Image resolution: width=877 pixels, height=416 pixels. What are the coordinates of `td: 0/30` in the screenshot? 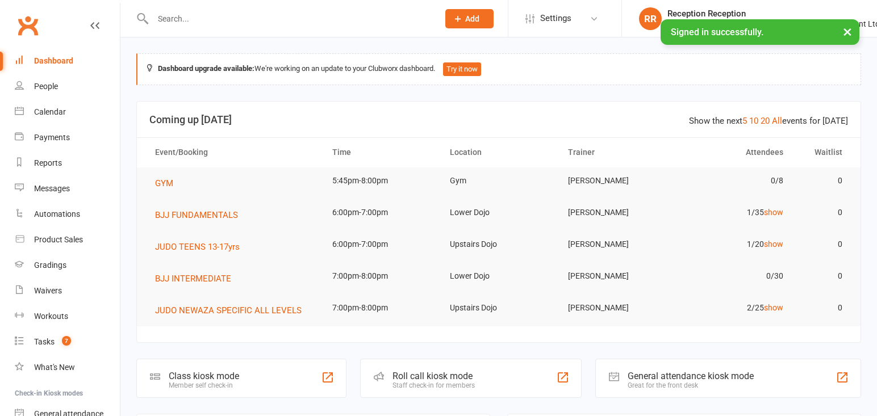 It's located at (735, 276).